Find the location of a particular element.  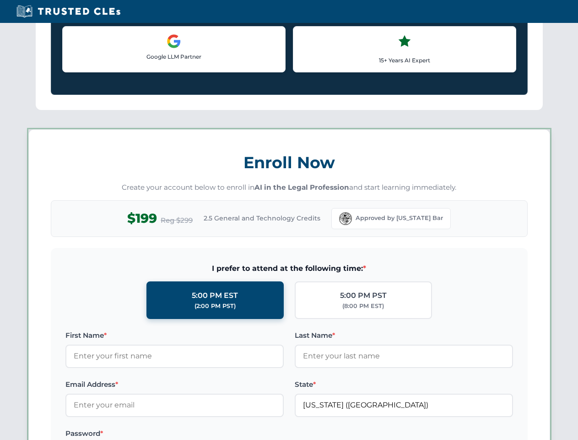

div: 5:00 PM PST is located at coordinates (364, 295).